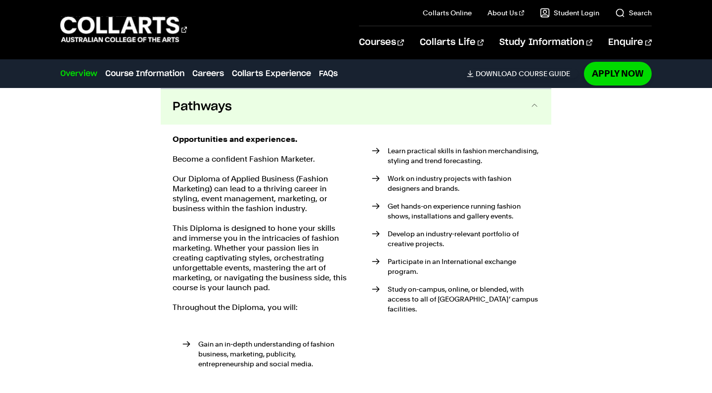 The width and height of the screenshot is (712, 393). I want to click on a: Search, so click(633, 13).